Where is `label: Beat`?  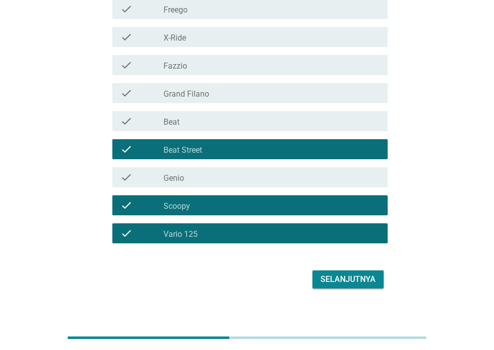
label: Beat is located at coordinates (171, 122).